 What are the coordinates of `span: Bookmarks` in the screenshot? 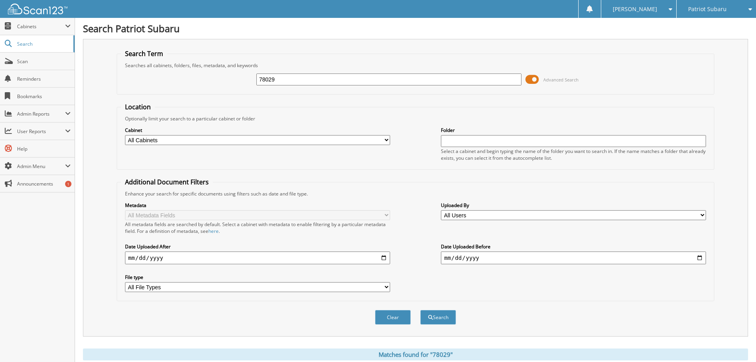 It's located at (44, 96).